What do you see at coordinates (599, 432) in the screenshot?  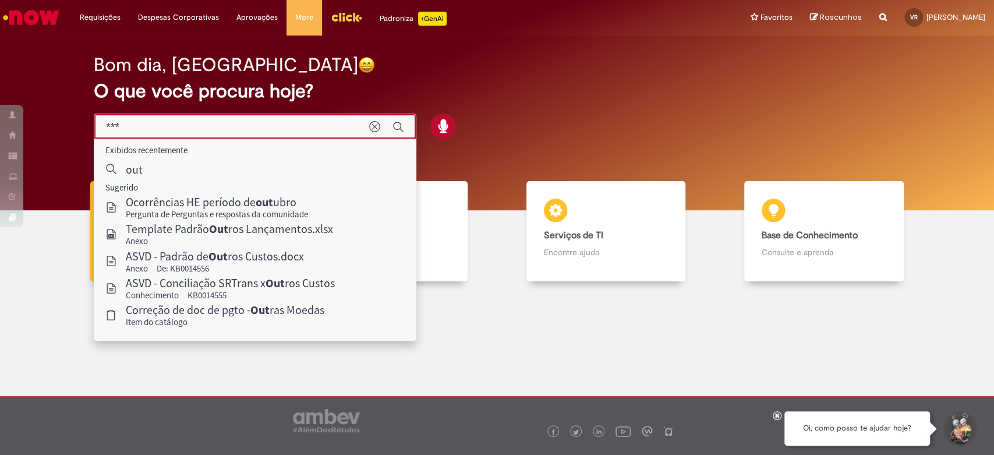 I see `img: logo_footer_linkedin.png` at bounding box center [599, 432].